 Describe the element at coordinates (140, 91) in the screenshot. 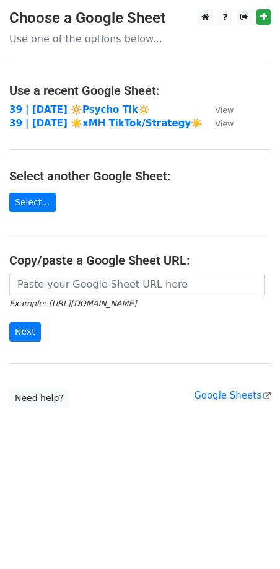

I see `h4: Use a recent Google Sheet:` at that location.